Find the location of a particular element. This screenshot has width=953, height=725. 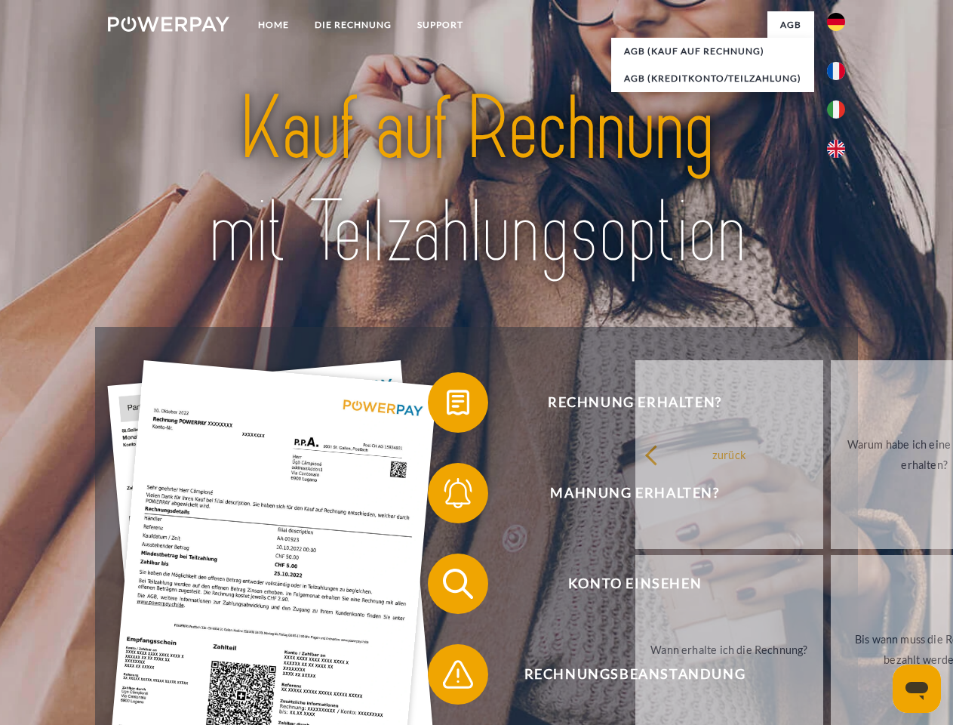

img: de is located at coordinates (836, 22).